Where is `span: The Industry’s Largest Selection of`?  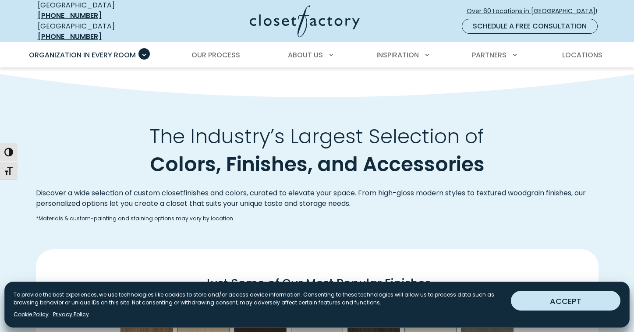 span: The Industry’s Largest Selection of is located at coordinates (317, 137).